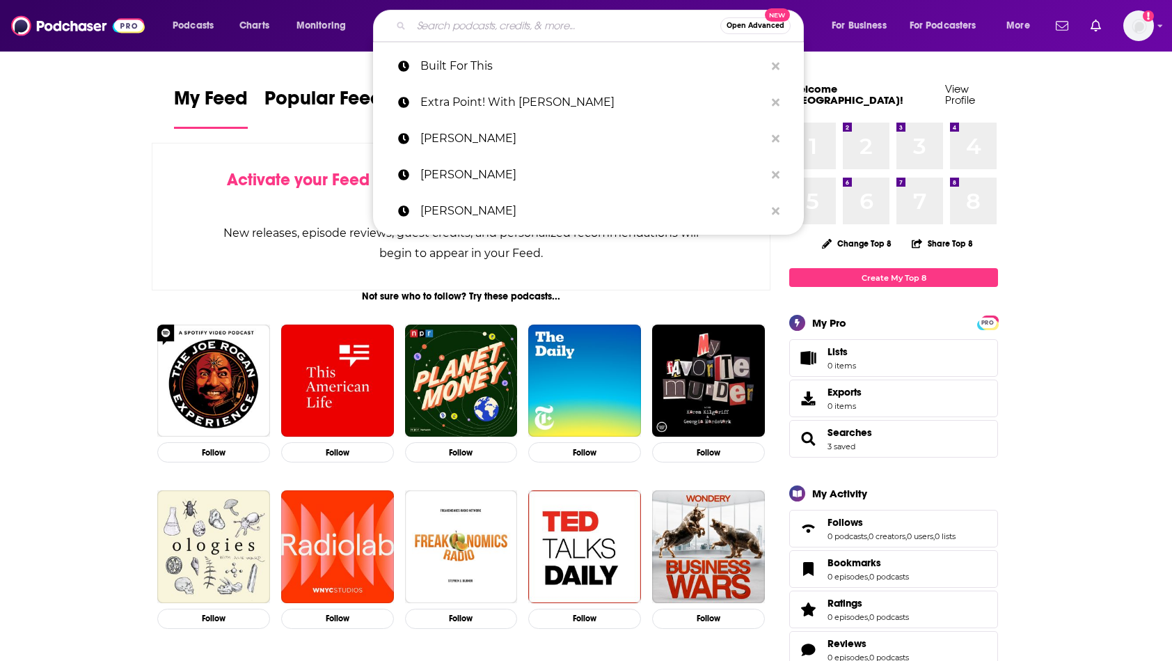 The image size is (1172, 661). What do you see at coordinates (321, 26) in the screenshot?
I see `span: Monitoring` at bounding box center [321, 26].